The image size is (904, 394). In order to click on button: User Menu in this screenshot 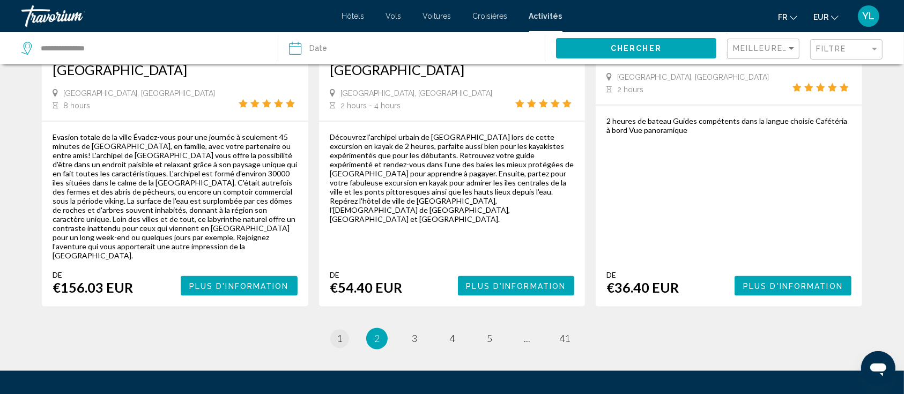, I will do `click(869, 16)`.